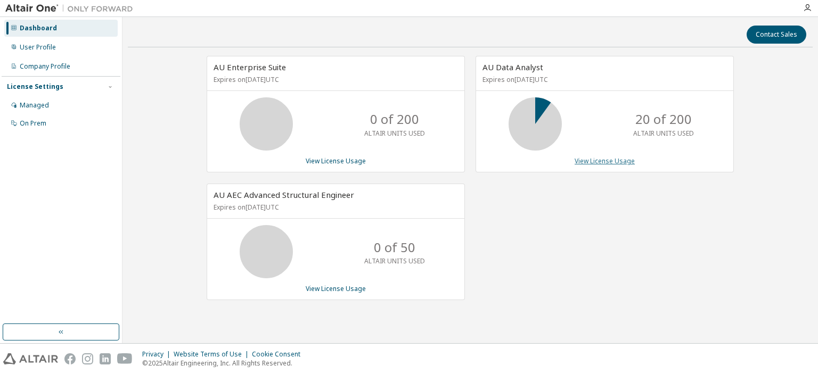 The height and width of the screenshot is (374, 818). I want to click on span: AU AEC Advanced Structural Engineer, so click(284, 195).